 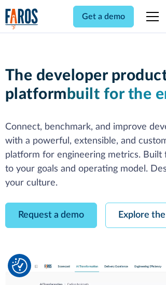 What do you see at coordinates (22, 19) in the screenshot?
I see `img: Logo of the analytics and reporting company Faros.` at bounding box center [22, 19].